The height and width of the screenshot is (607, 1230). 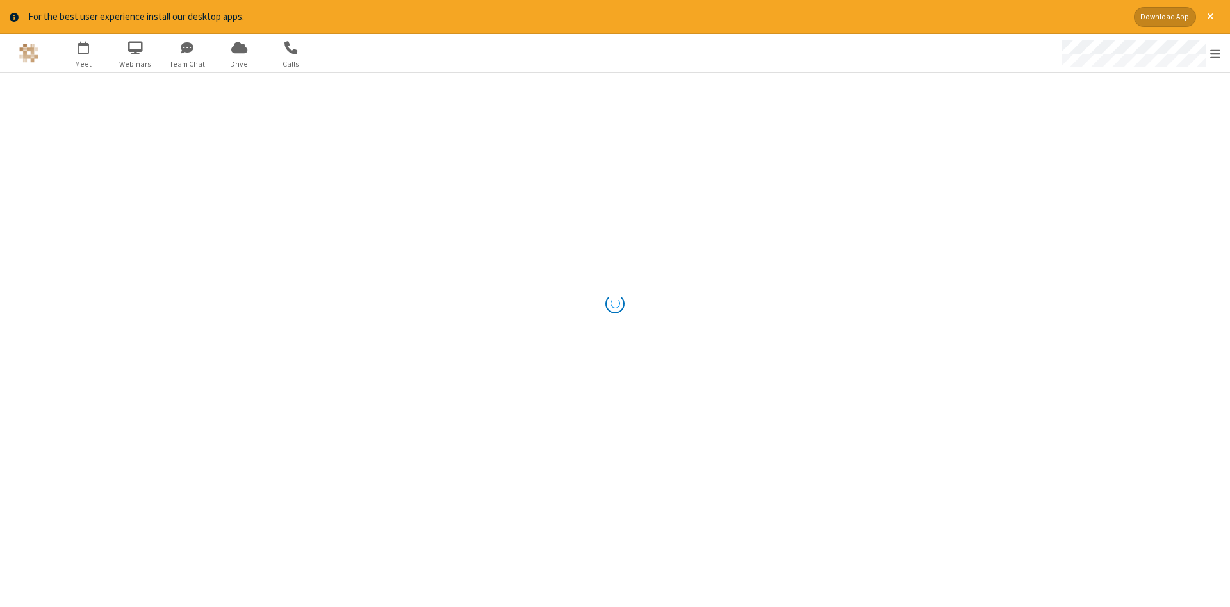 What do you see at coordinates (1140, 53) in the screenshot?
I see `div: Open menu` at bounding box center [1140, 53].